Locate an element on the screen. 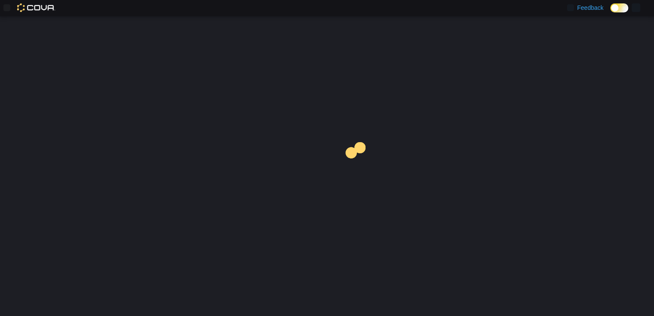 This screenshot has height=316, width=654. span: Feedback is located at coordinates (590, 8).